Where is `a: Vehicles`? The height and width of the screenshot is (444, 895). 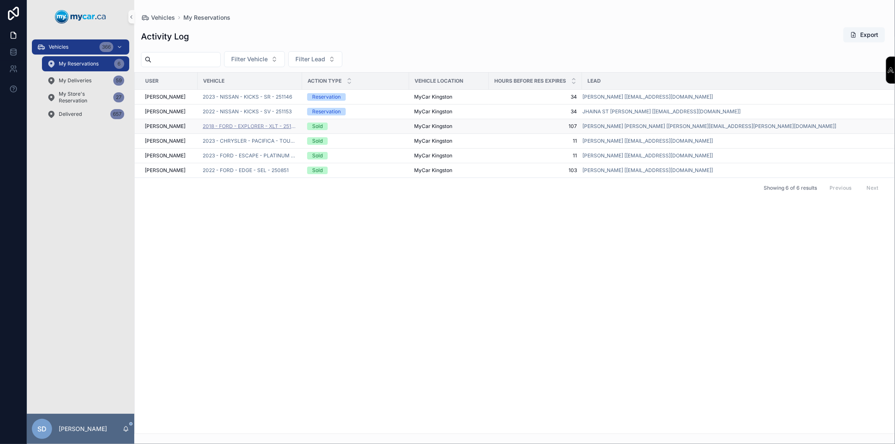
a: Vehicles is located at coordinates (158, 18).